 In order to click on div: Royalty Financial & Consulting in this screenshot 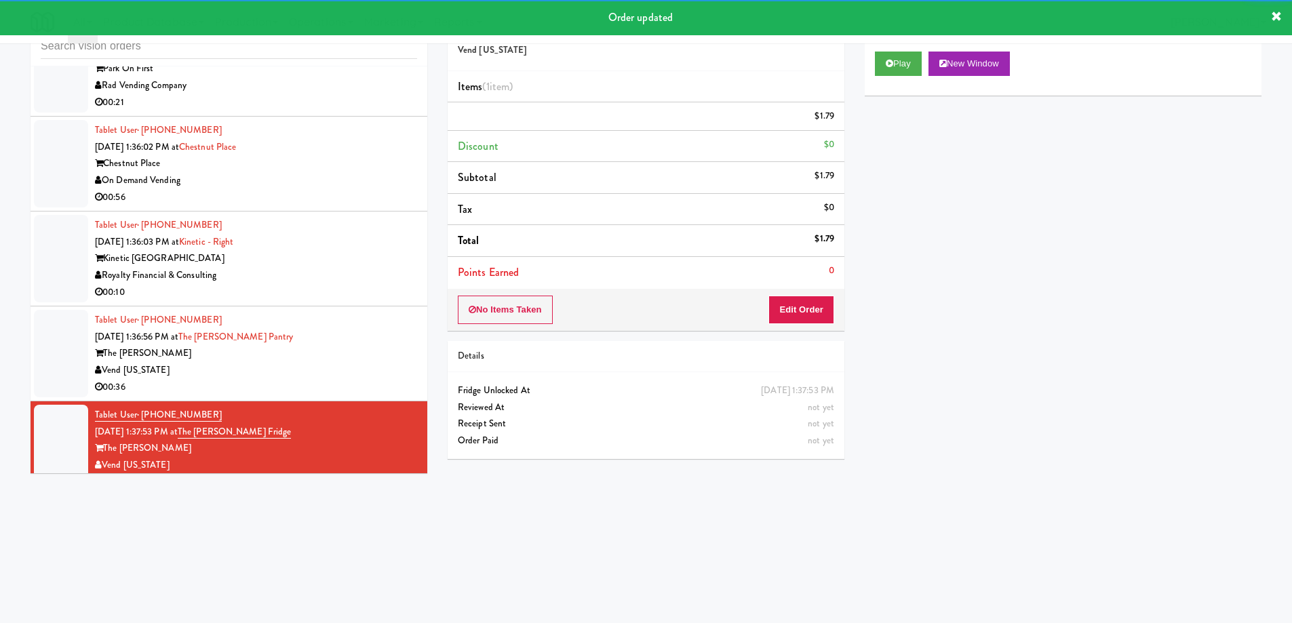, I will do `click(256, 275)`.